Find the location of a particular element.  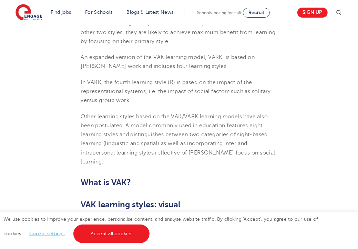

span: Schools looking for staff is located at coordinates (219, 13).